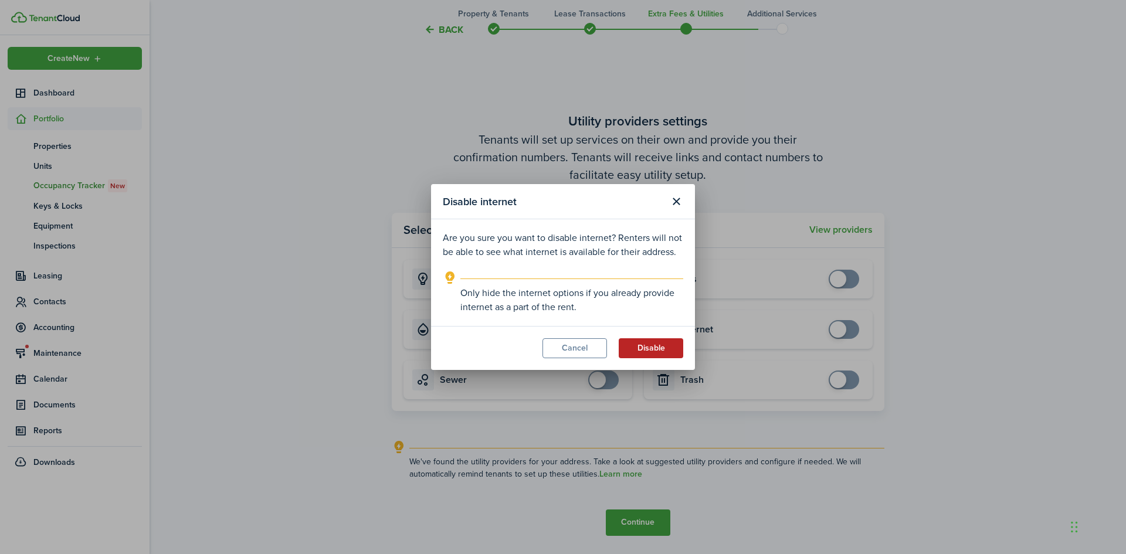 This screenshot has width=1126, height=554. What do you see at coordinates (1075, 527) in the screenshot?
I see `div: Drag` at bounding box center [1075, 527].